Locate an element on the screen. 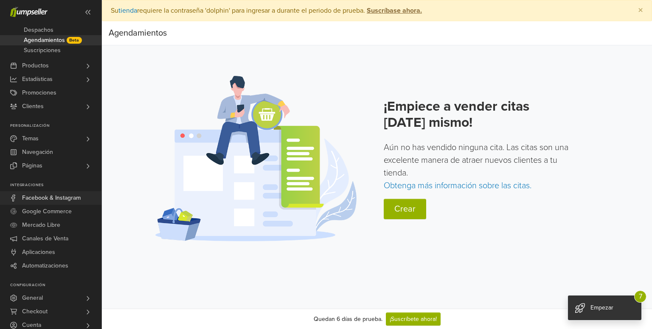 The image size is (652, 329). a: Crear is located at coordinates (405, 209).